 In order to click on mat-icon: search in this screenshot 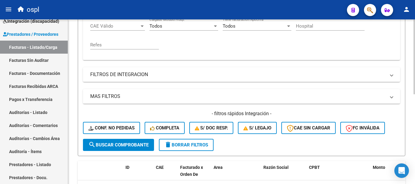, I will do `click(92, 145)`.